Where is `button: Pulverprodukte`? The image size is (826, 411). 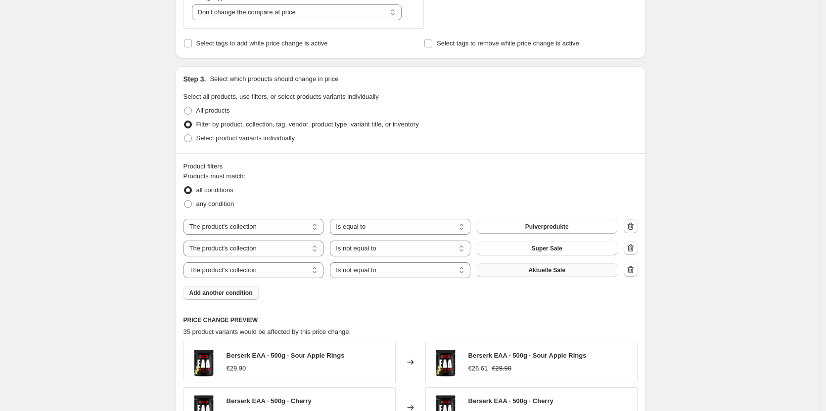
button: Pulverprodukte is located at coordinates (547, 227).